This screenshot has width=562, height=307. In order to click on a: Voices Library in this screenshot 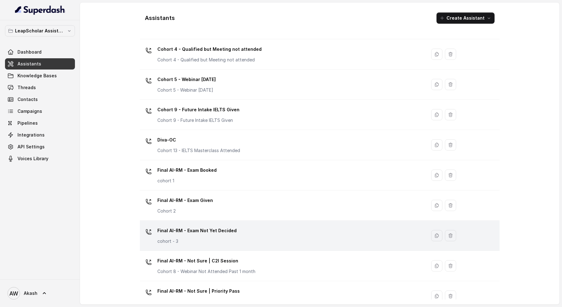, I will do `click(40, 159)`.